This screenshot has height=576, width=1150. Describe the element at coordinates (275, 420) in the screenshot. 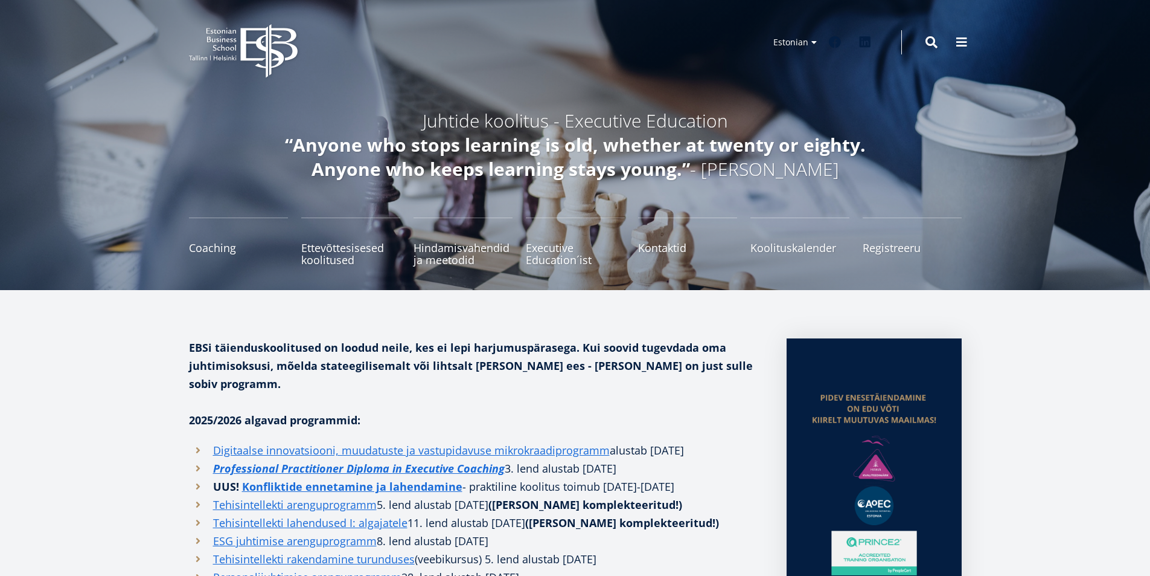

I see `strong: 2025/2026 algavad programmid:` at that location.